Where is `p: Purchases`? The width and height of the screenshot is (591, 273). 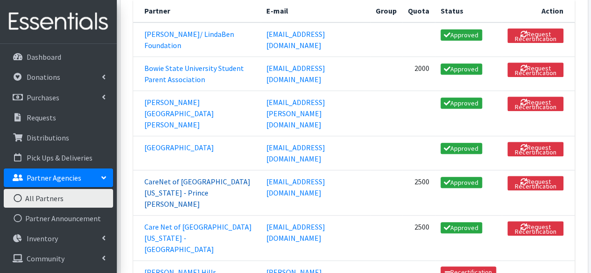
p: Purchases is located at coordinates (43, 98).